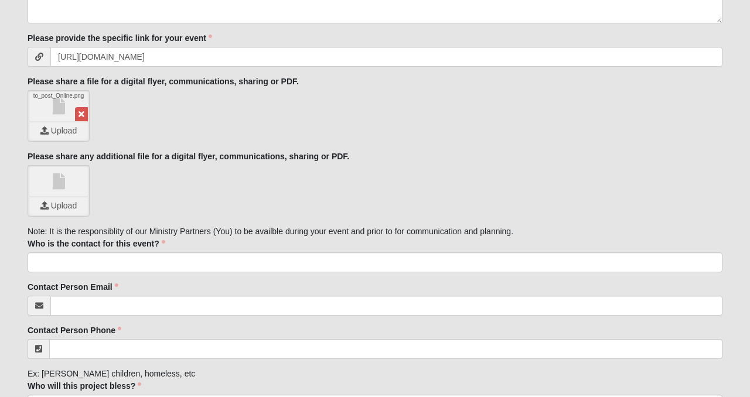 This screenshot has height=397, width=750. What do you see at coordinates (188, 156) in the screenshot?
I see `label: Please share any additional file for a digital flyer, communications, sharing or PDF.` at bounding box center [188, 156].